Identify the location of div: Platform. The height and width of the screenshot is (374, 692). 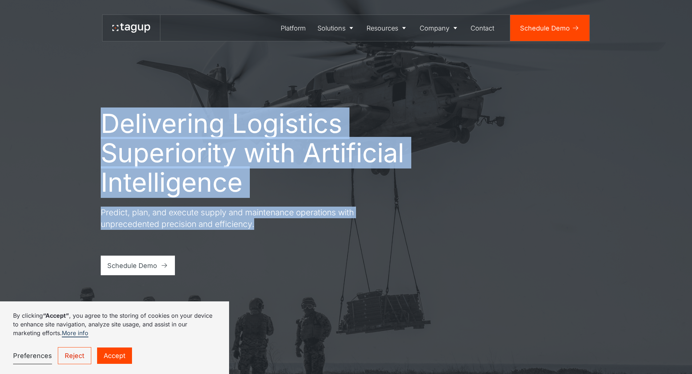
(293, 28).